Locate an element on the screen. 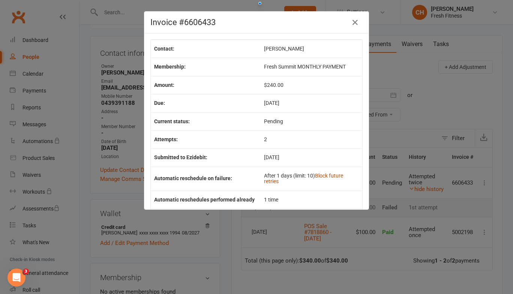 This screenshot has height=294, width=513. b: Due: is located at coordinates (159, 103).